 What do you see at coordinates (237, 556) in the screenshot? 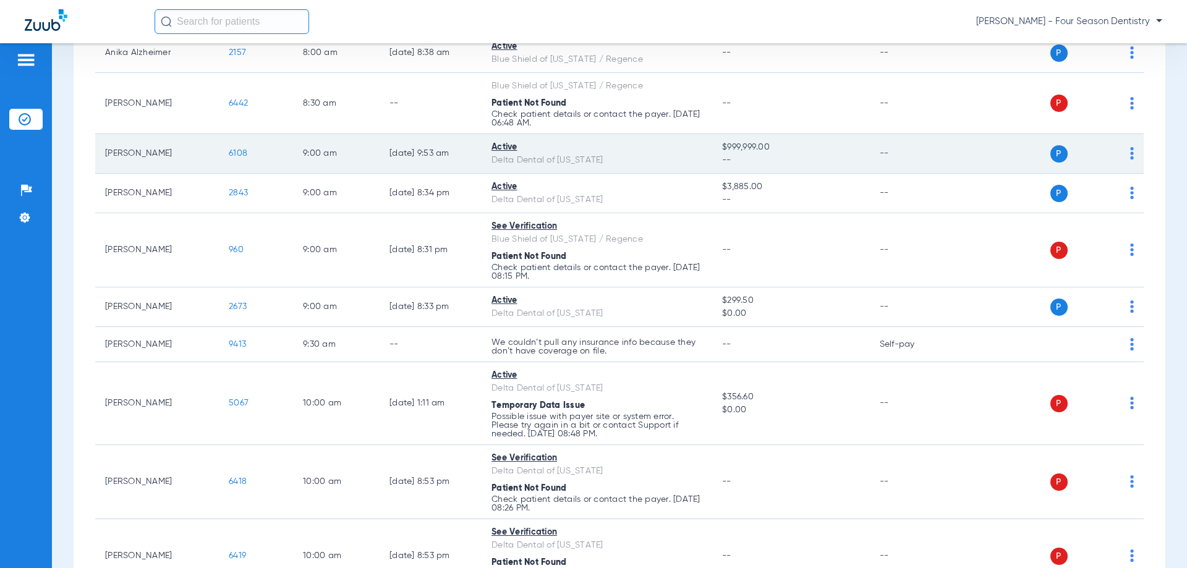
I see `span: 6419` at bounding box center [237, 556].